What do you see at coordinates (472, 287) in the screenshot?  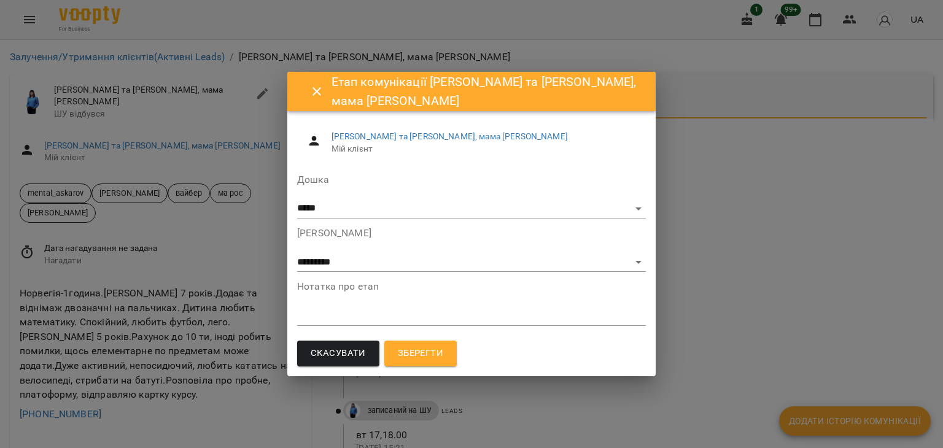 I see `label: Нотатка про етап` at bounding box center [472, 287].